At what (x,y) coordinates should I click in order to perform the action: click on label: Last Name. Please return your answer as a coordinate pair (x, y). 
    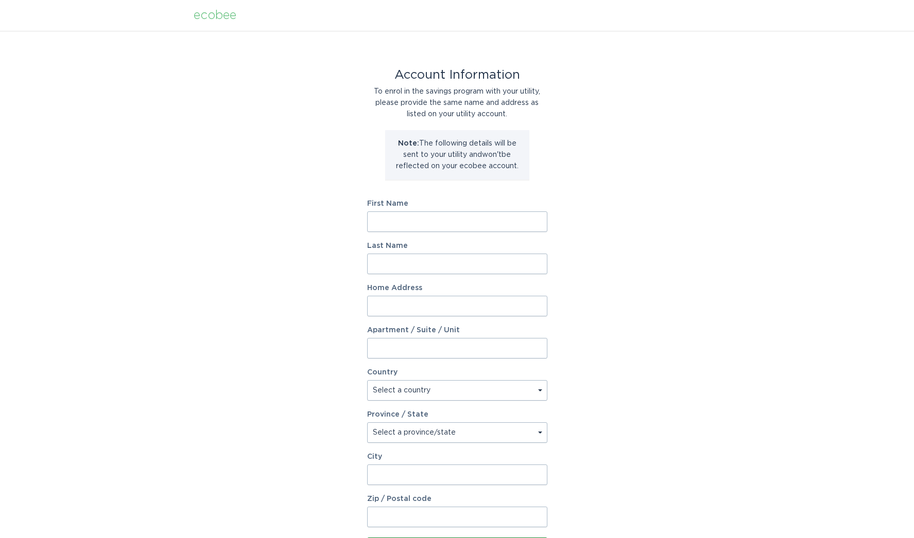
    Looking at the image, I should click on (457, 246).